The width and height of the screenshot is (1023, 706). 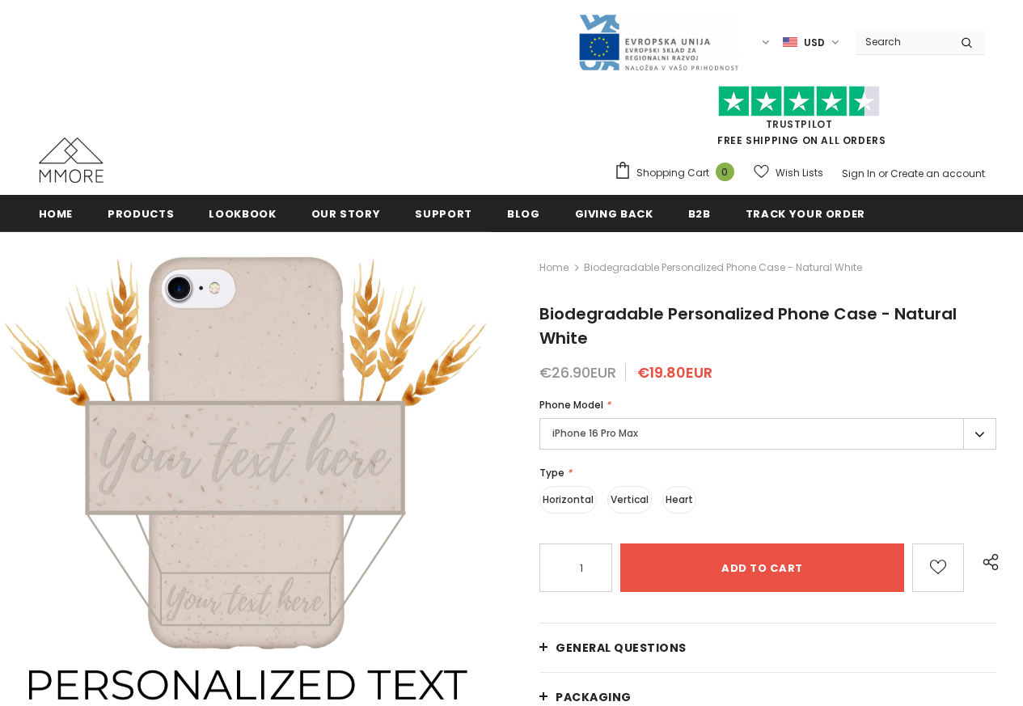 I want to click on span: €26.90EUR, so click(x=577, y=372).